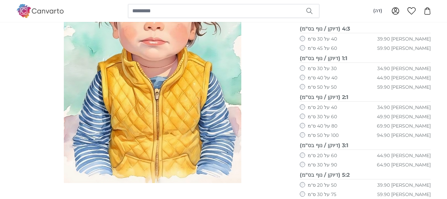 The height and width of the screenshot is (199, 447). Describe the element at coordinates (323, 48) in the screenshot. I see `font: 60 על 45 ס"מ` at that location.